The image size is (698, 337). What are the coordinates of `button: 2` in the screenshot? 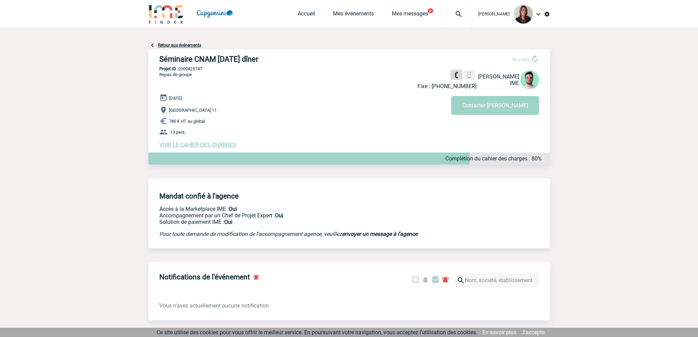 It's located at (430, 11).